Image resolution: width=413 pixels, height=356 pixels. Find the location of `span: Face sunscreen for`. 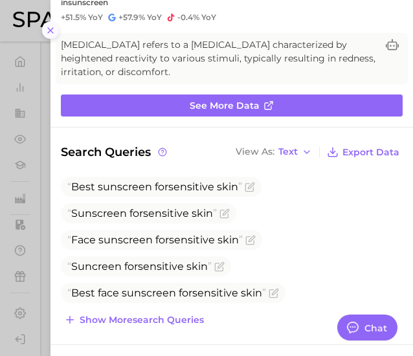

span: Face sunscreen for is located at coordinates (155, 240).